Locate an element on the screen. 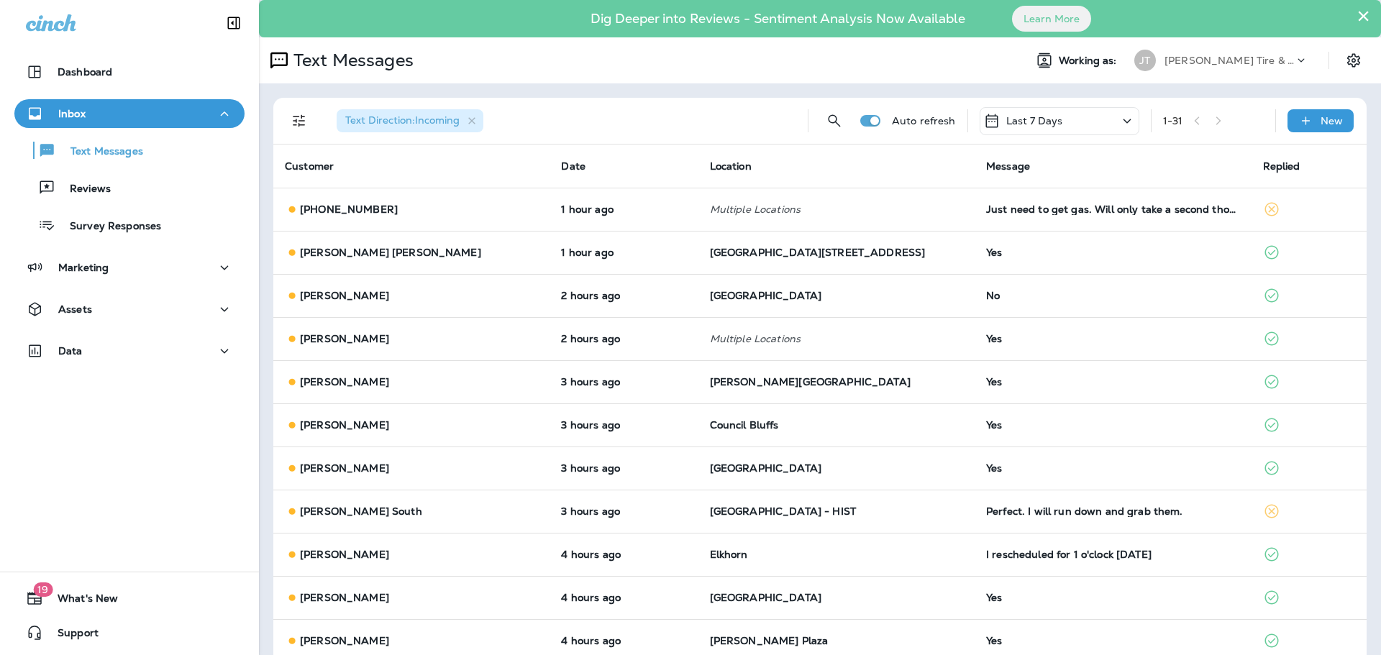 The image size is (1381, 655). button: Learn More is located at coordinates (1051, 19).